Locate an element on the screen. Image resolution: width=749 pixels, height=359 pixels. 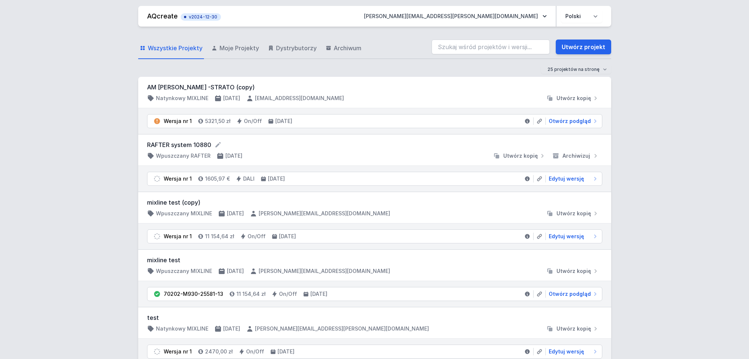
h4: Wpuszczany RAFTER is located at coordinates (183, 156).